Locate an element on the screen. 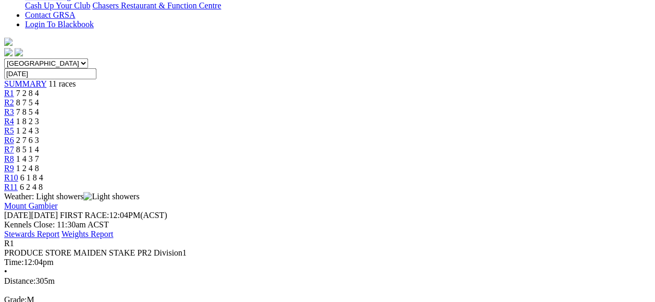 This screenshot has height=302, width=655. span: 6 1 8 4 is located at coordinates (32, 177).